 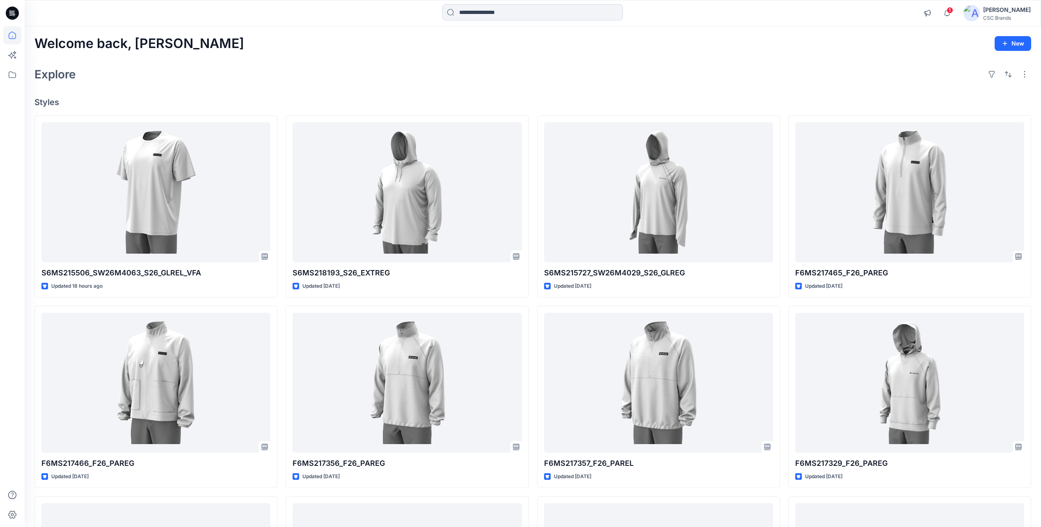 What do you see at coordinates (55, 74) in the screenshot?
I see `h2: Explore` at bounding box center [55, 74].